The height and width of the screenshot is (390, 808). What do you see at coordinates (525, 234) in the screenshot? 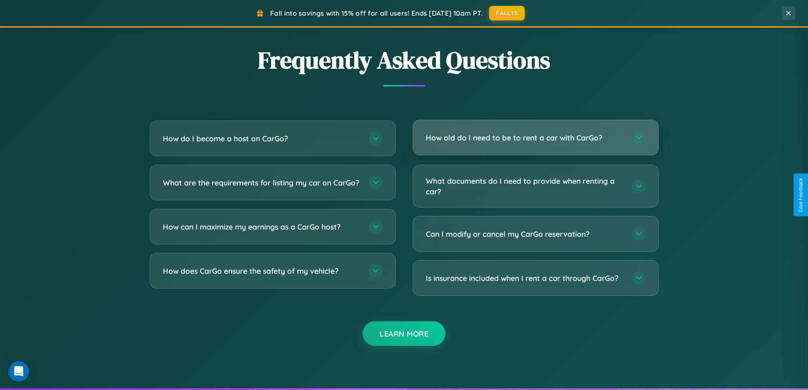
I see `h3: Can I modify or cancel my CarGo reservation?` at bounding box center [525, 234].